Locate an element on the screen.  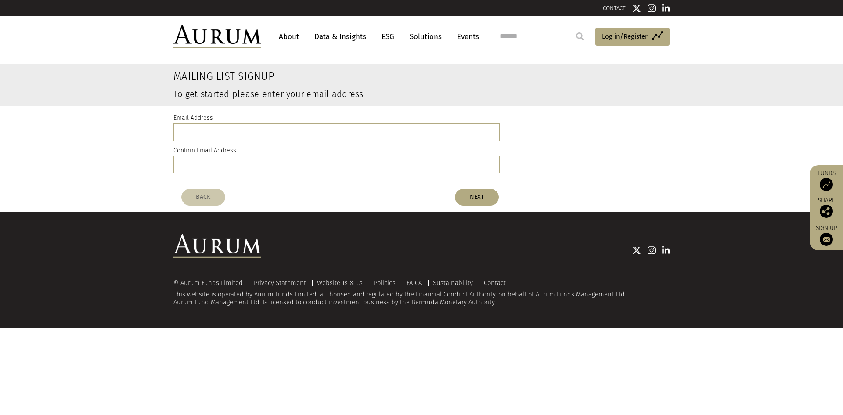
img: Sign up to our newsletter is located at coordinates (826, 239).